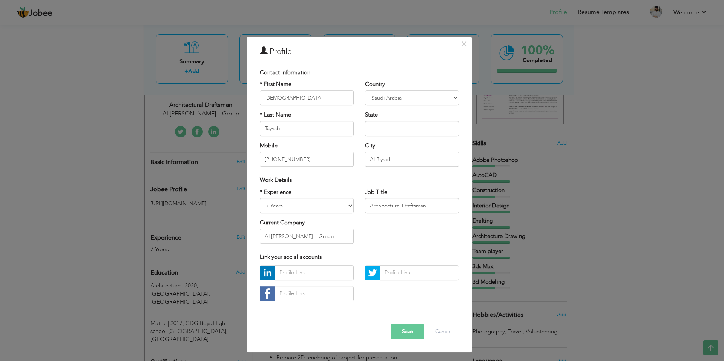  What do you see at coordinates (267, 273) in the screenshot?
I see `img: linkedin` at bounding box center [267, 273].